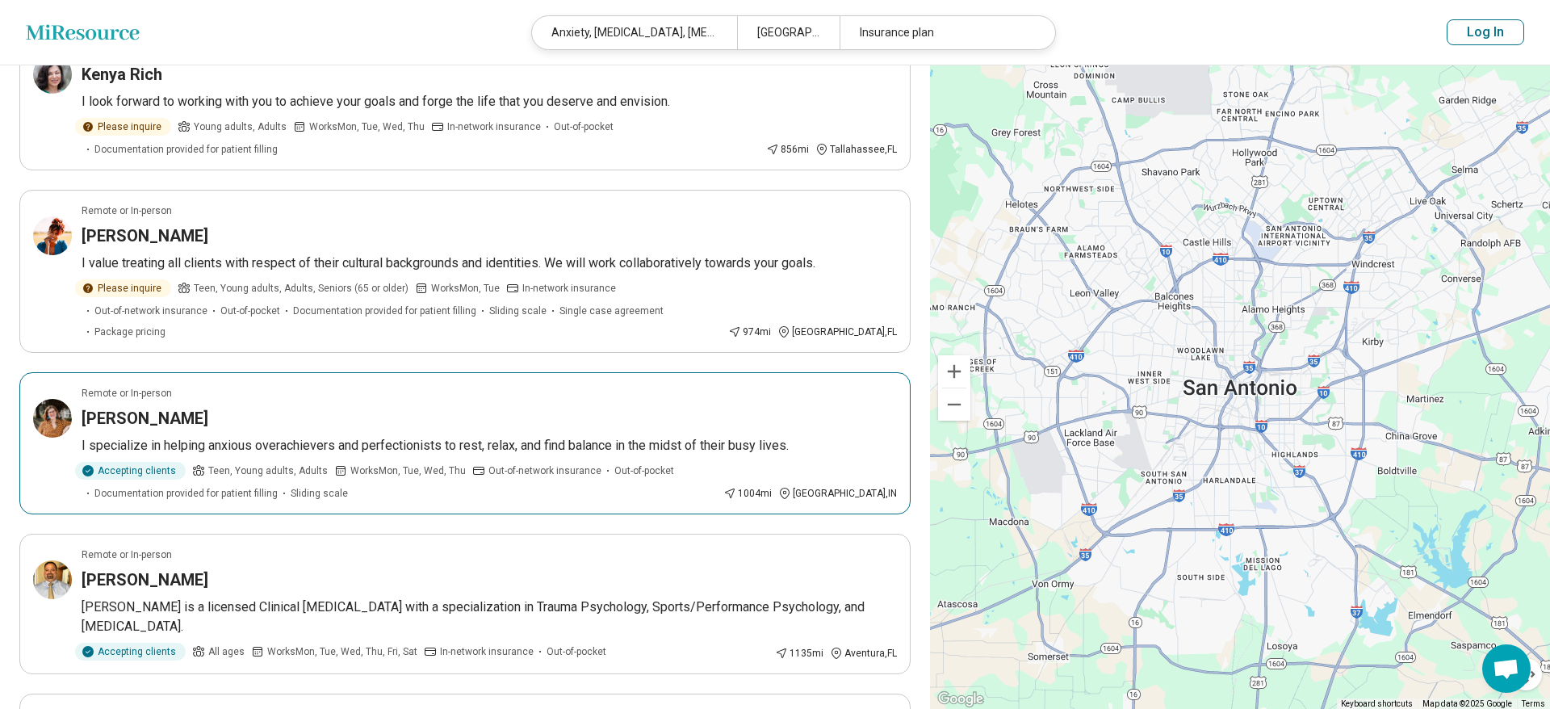  I want to click on div: 1004 mi, so click(748, 493).